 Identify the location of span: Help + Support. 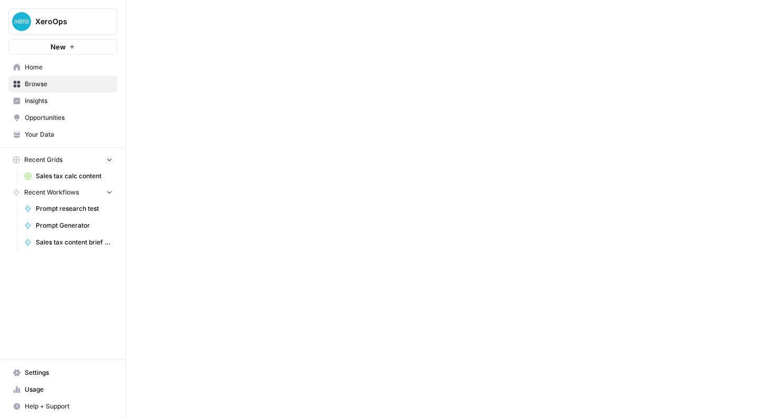
(68, 407).